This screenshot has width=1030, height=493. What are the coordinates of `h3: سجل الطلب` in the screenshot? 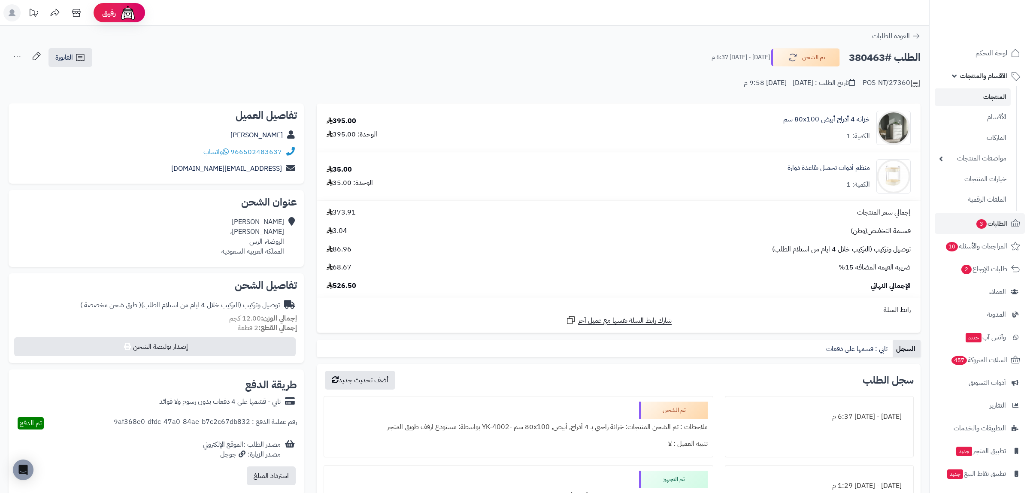 It's located at (888, 380).